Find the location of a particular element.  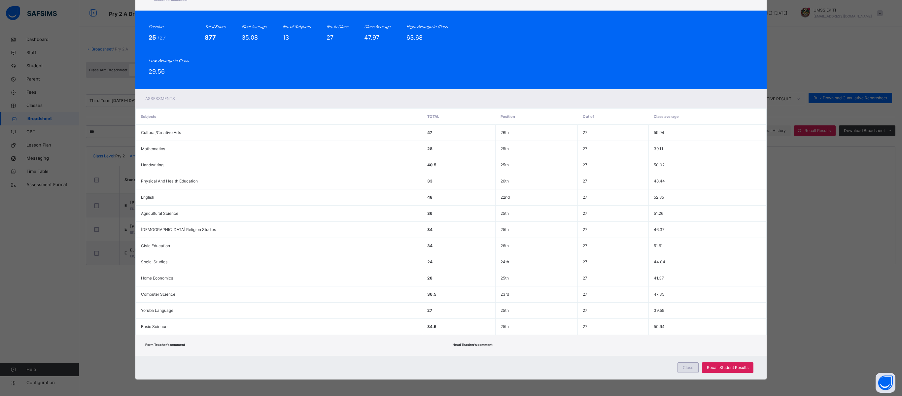

i: Class Average is located at coordinates (378, 26).